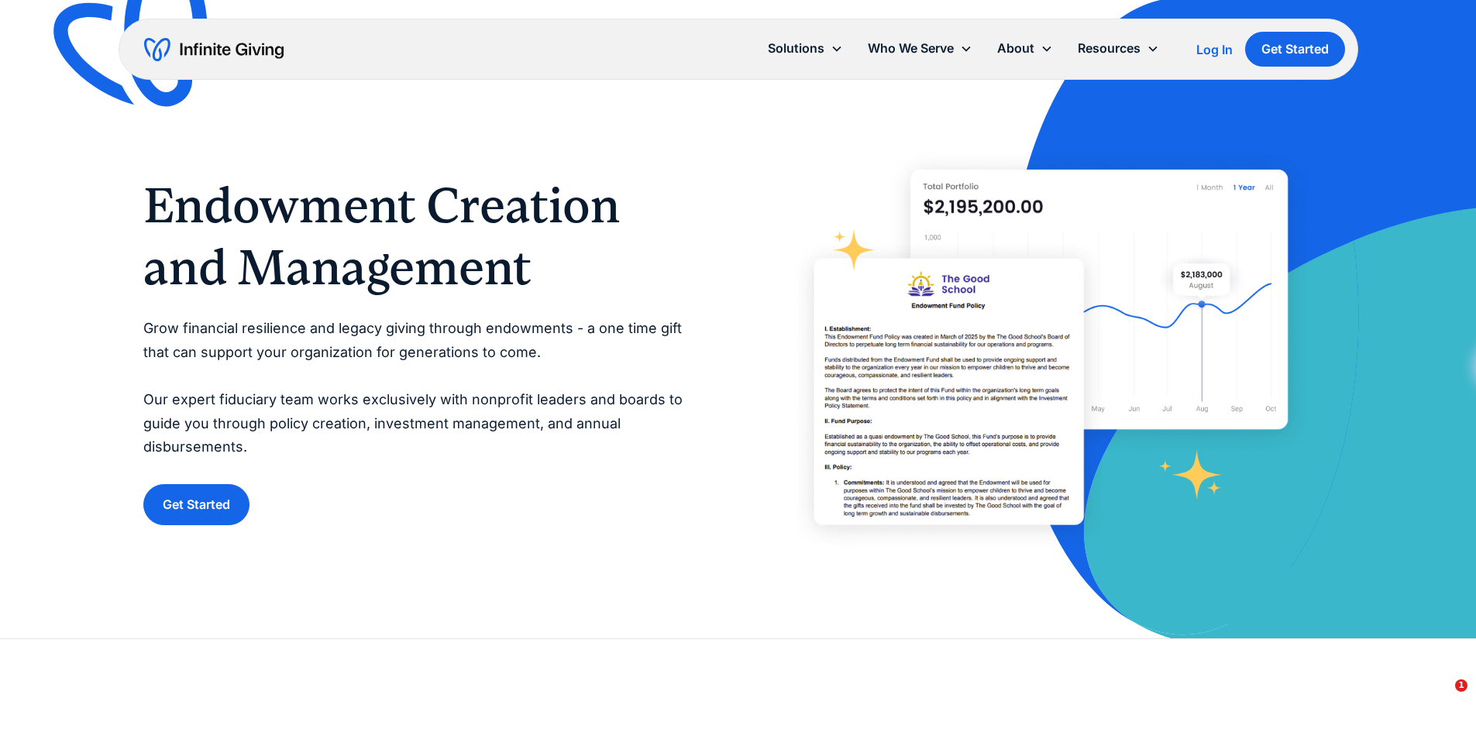  Describe the element at coordinates (1214, 50) in the screenshot. I see `div: Log In` at that location.